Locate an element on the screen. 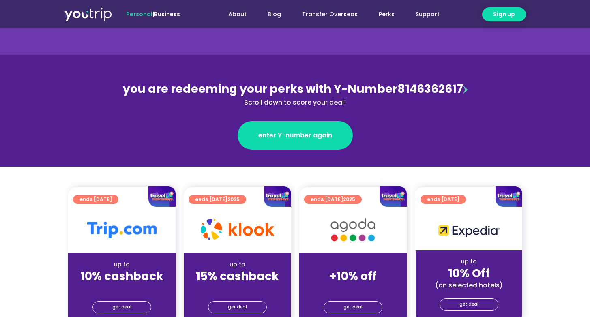 This screenshot has height=317, width=590. a: Support is located at coordinates (427, 14).